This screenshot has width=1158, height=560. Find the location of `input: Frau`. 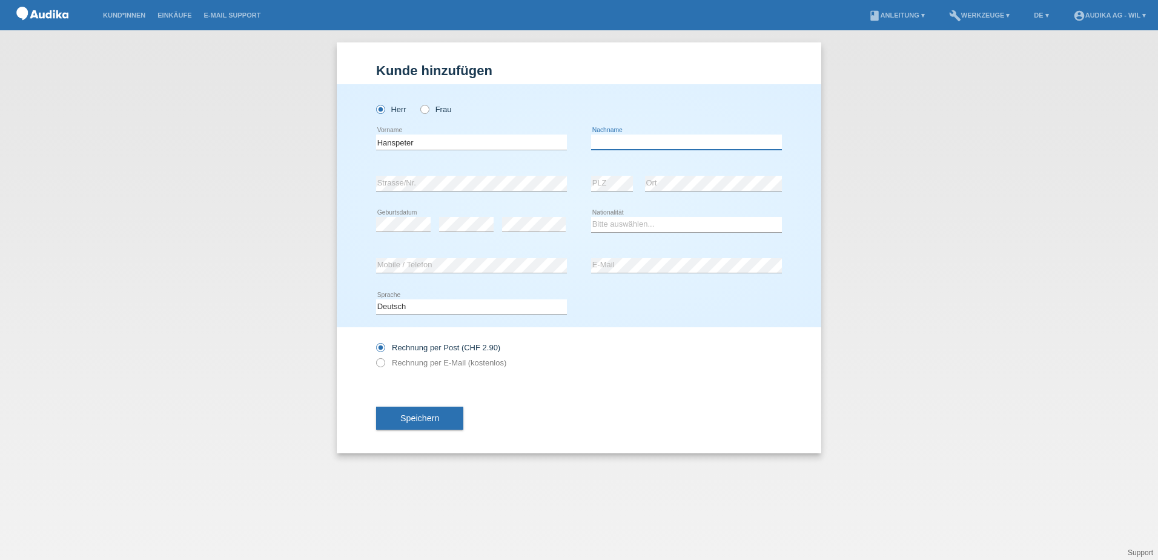

input: Frau is located at coordinates (424, 108).